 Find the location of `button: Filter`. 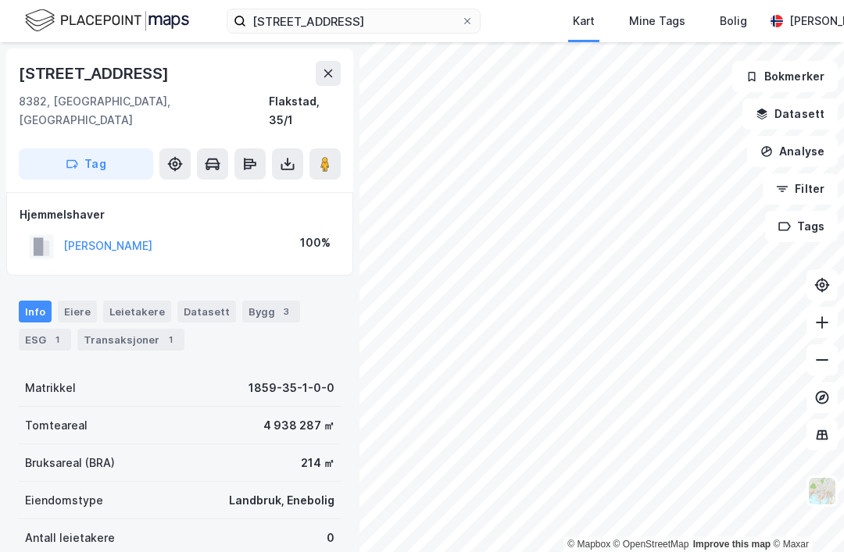

button: Filter is located at coordinates (800, 189).